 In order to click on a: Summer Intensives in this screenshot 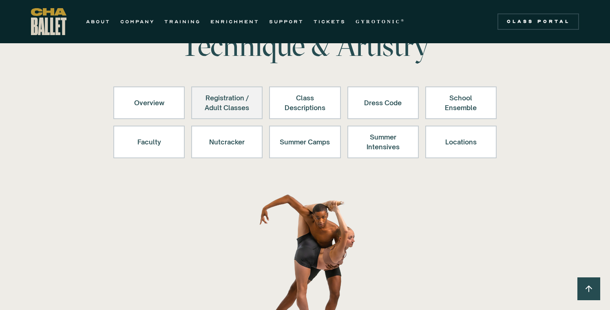, I will do `click(383, 142)`.